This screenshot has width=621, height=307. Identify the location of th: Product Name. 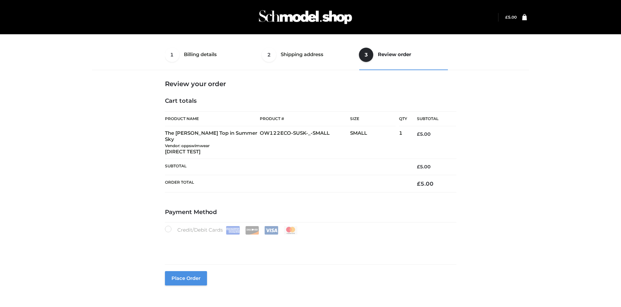
(212, 119).